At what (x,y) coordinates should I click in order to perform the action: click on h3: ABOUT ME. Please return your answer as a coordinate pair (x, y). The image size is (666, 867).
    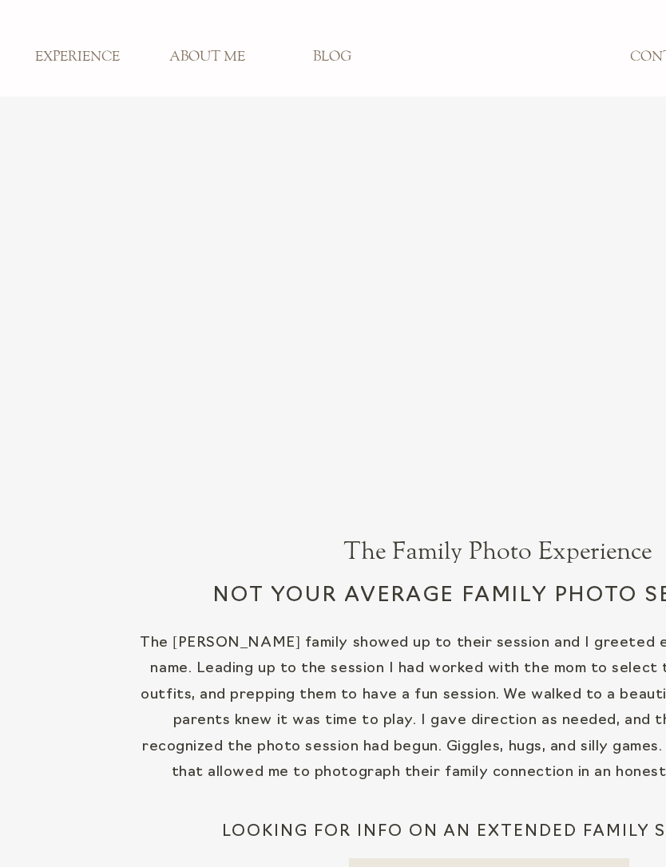
    Looking at the image, I should click on (207, 57).